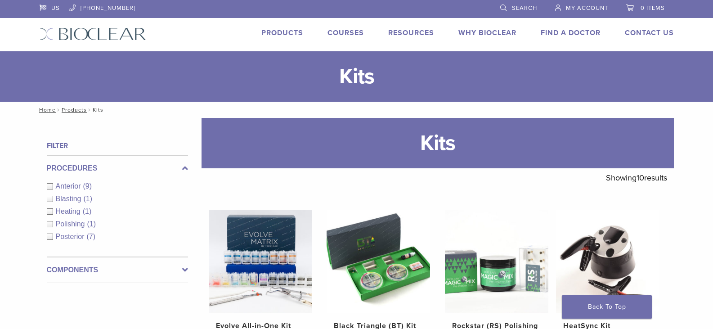 This screenshot has width=713, height=329. I want to click on a: Back To Top, so click(607, 307).